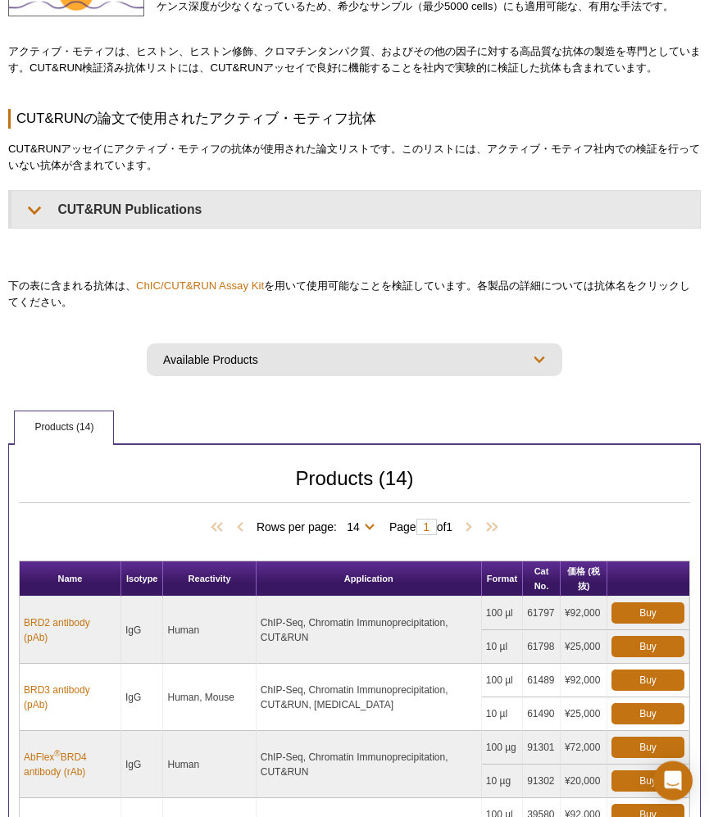 This screenshot has width=709, height=817. What do you see at coordinates (354, 119) in the screenshot?
I see `h3: CUT&RUNの論文で使用されたアクティブ・モティフ抗体` at bounding box center [354, 119].